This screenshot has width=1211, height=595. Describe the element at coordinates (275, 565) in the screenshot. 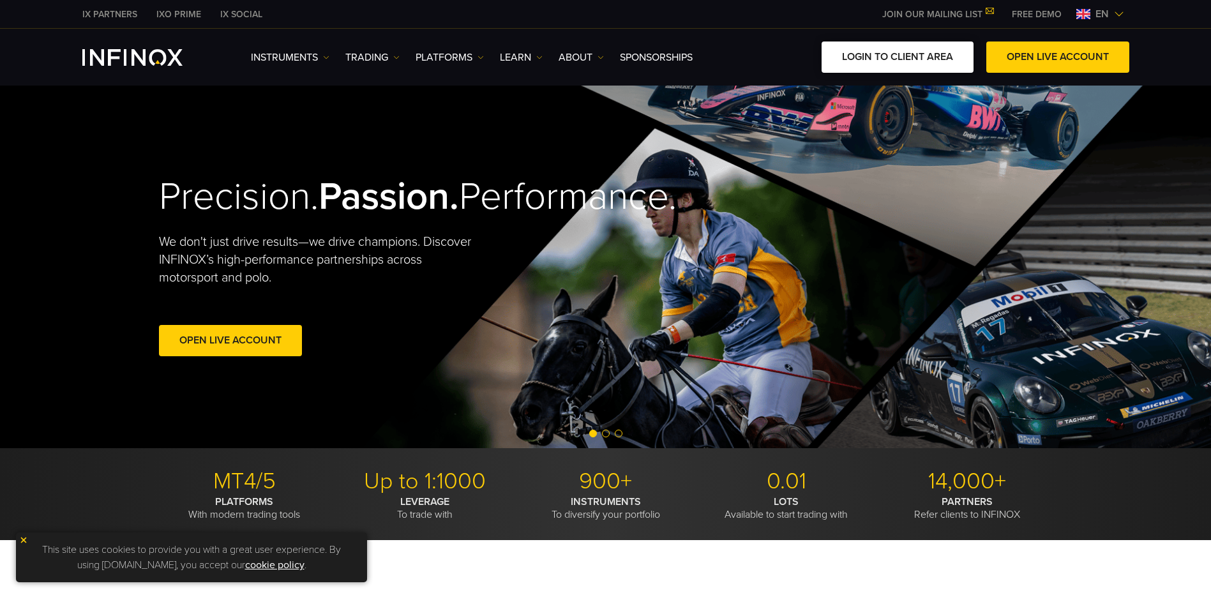

I see `a: cookie policy` at that location.